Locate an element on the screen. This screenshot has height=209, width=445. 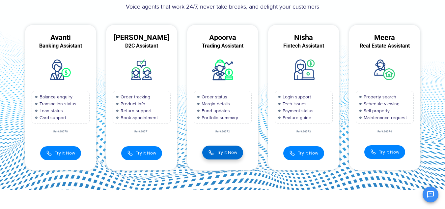
span: Return support is located at coordinates (135, 110).